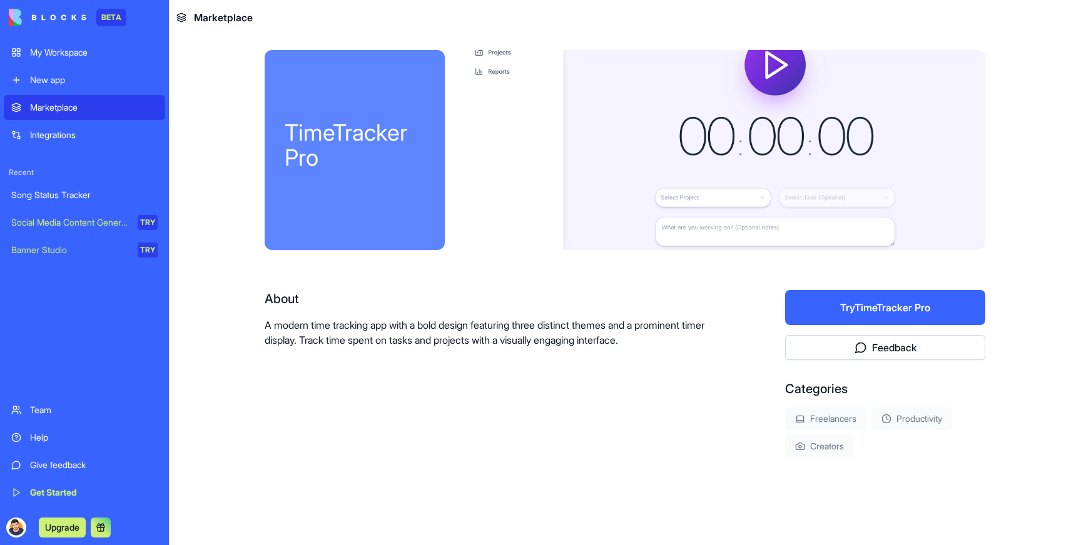 Image resolution: width=1081 pixels, height=545 pixels. Describe the element at coordinates (94, 80) in the screenshot. I see `div: New app` at that location.